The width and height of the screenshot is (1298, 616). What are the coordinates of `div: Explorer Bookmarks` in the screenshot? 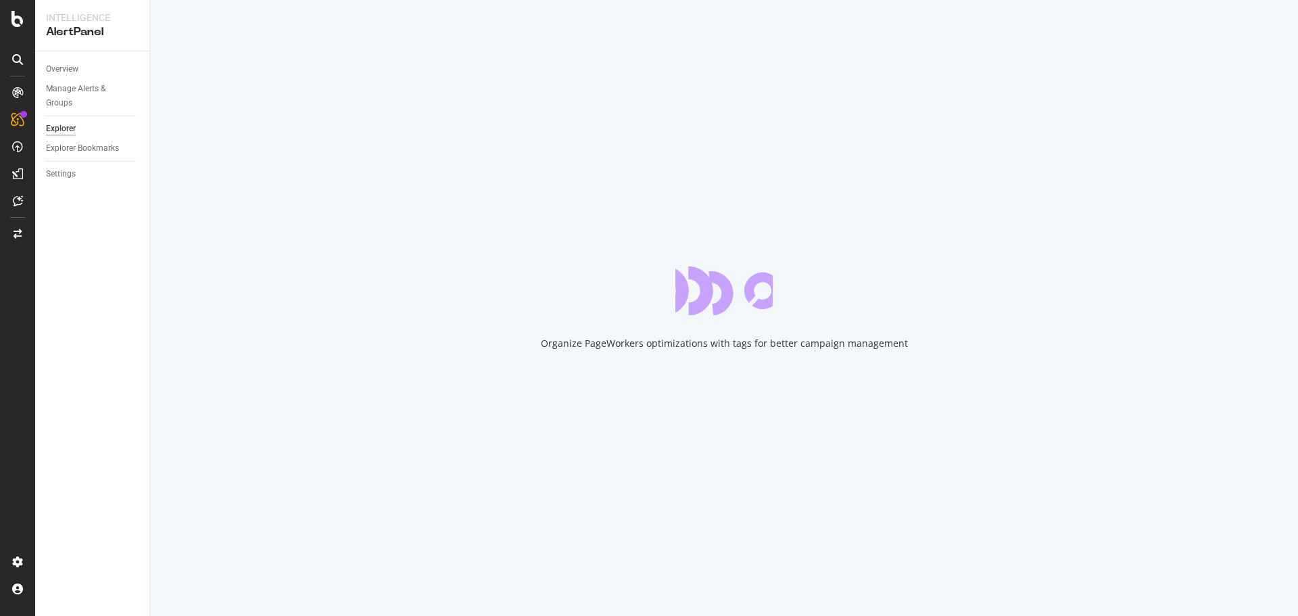 It's located at (83, 148).